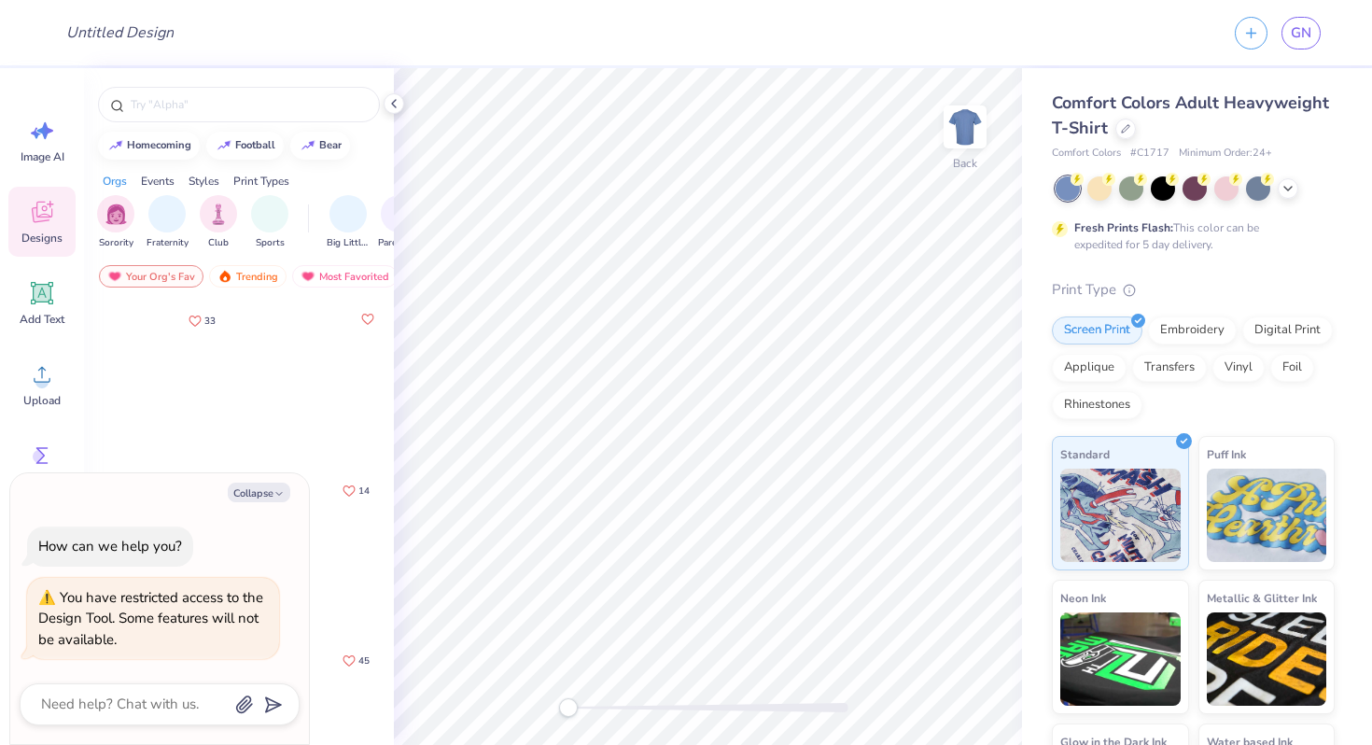 The width and height of the screenshot is (1372, 745). What do you see at coordinates (1085, 454) in the screenshot?
I see `span: Standard` at bounding box center [1085, 454].